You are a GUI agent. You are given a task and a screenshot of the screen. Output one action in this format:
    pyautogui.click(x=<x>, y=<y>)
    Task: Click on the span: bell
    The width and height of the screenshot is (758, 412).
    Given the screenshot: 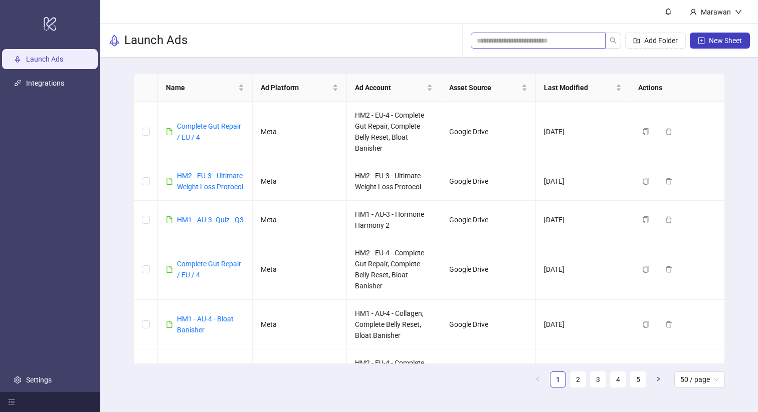 What is the action you would take?
    pyautogui.click(x=668, y=12)
    